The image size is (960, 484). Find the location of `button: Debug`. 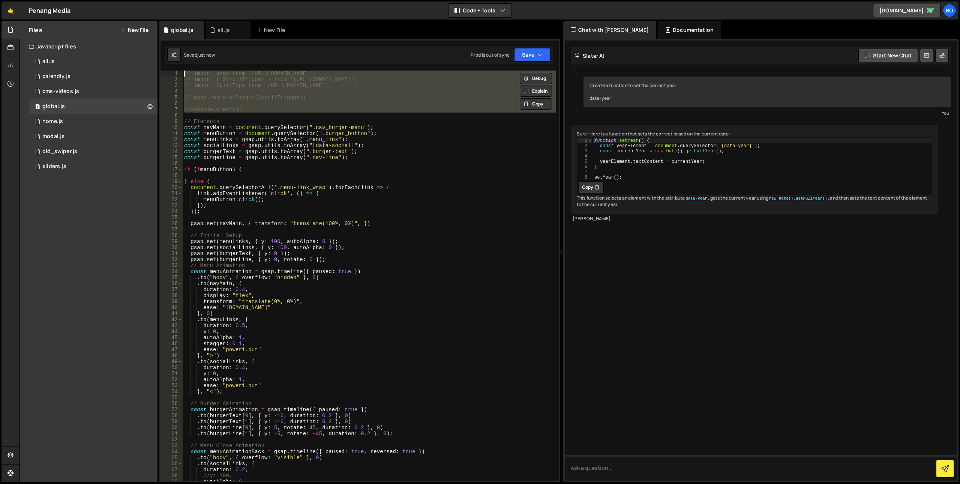

button: Debug is located at coordinates (536, 78).